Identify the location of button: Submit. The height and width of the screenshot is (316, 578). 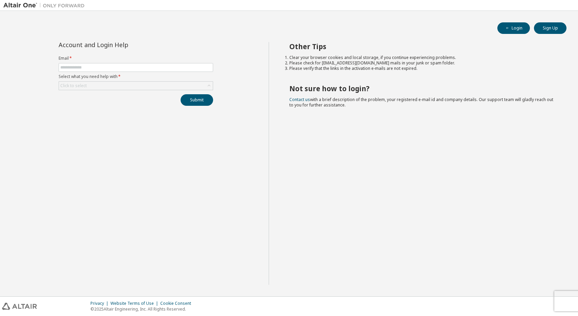
(197, 100).